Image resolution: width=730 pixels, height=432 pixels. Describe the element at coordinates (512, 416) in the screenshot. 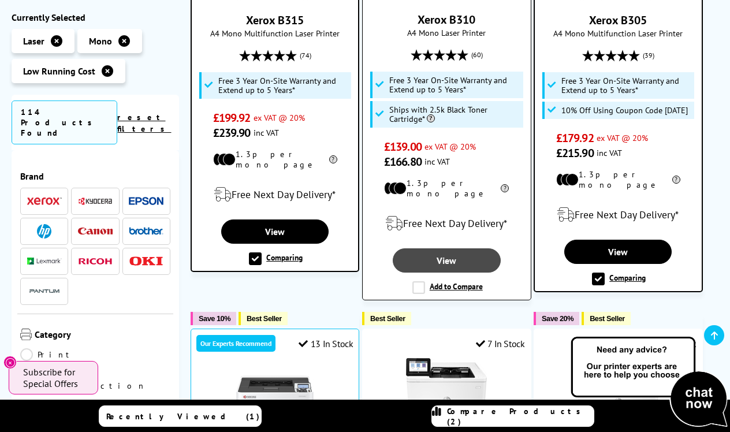

I see `a: Compare Products (2)` at that location.